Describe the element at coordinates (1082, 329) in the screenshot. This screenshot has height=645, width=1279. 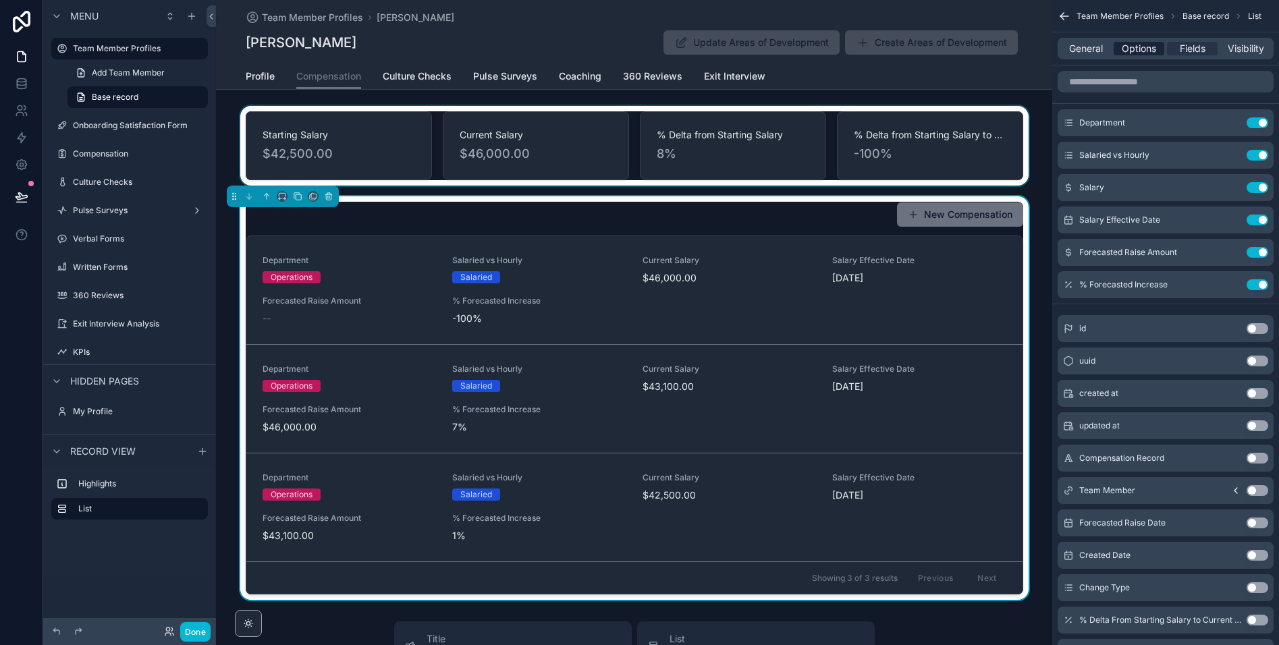
I see `span: id` at that location.